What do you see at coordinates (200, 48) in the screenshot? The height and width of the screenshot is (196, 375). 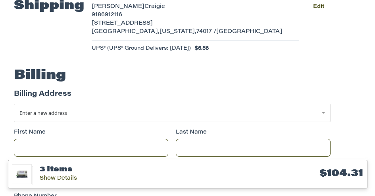 I see `span: $6.56` at bounding box center [200, 48].